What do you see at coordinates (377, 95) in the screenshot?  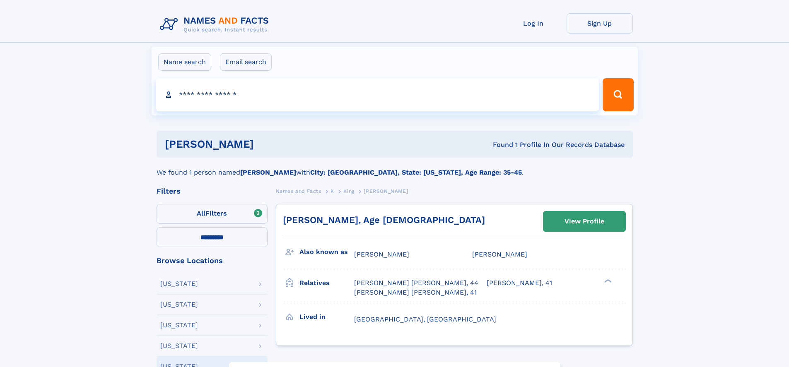 I see `input: search input` at bounding box center [377, 95].